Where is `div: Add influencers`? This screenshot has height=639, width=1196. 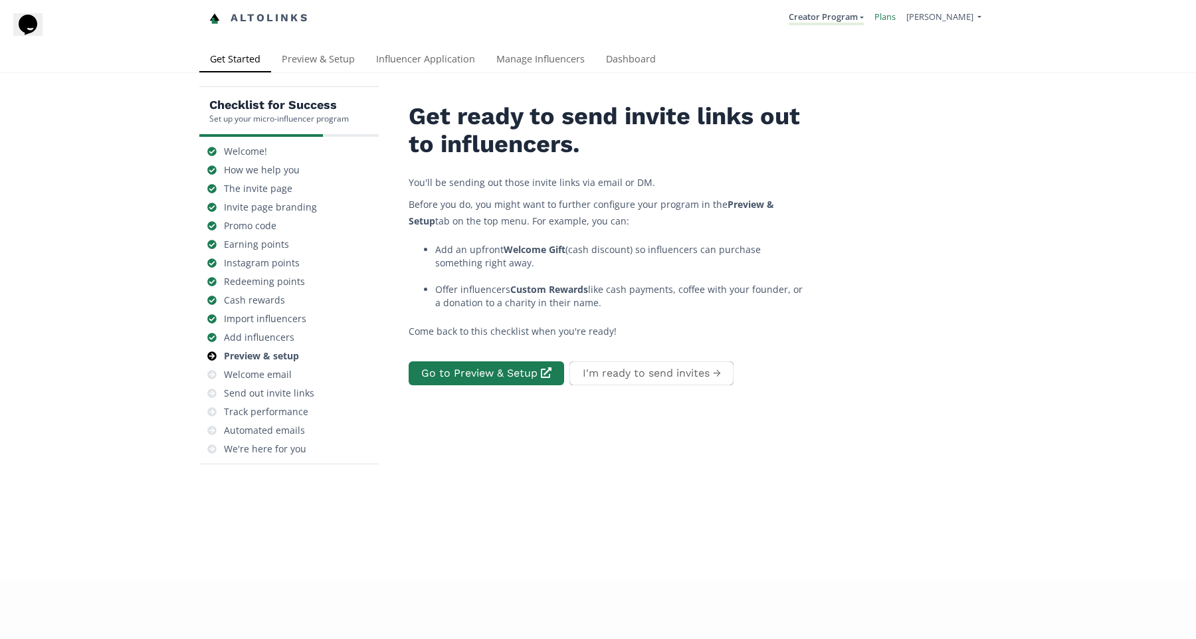 div: Add influencers is located at coordinates (259, 338).